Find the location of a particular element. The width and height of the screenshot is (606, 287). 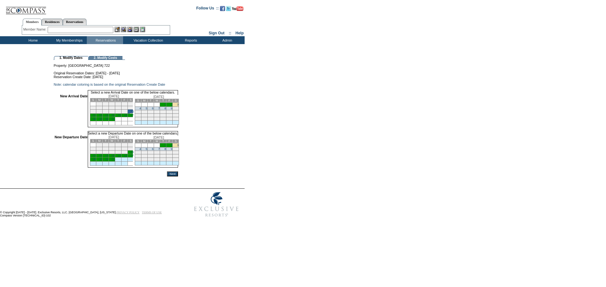

a: 21 is located at coordinates (94, 156).